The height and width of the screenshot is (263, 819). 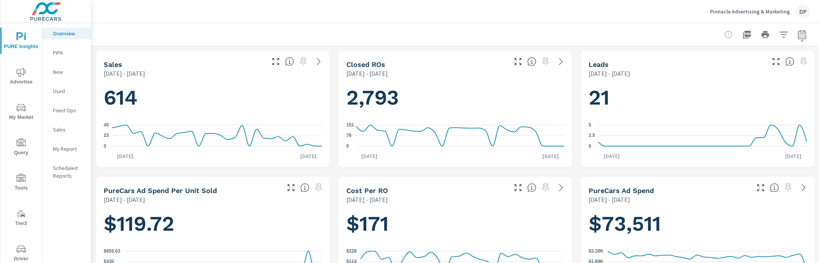 I want to click on div: My Report, so click(x=66, y=149).